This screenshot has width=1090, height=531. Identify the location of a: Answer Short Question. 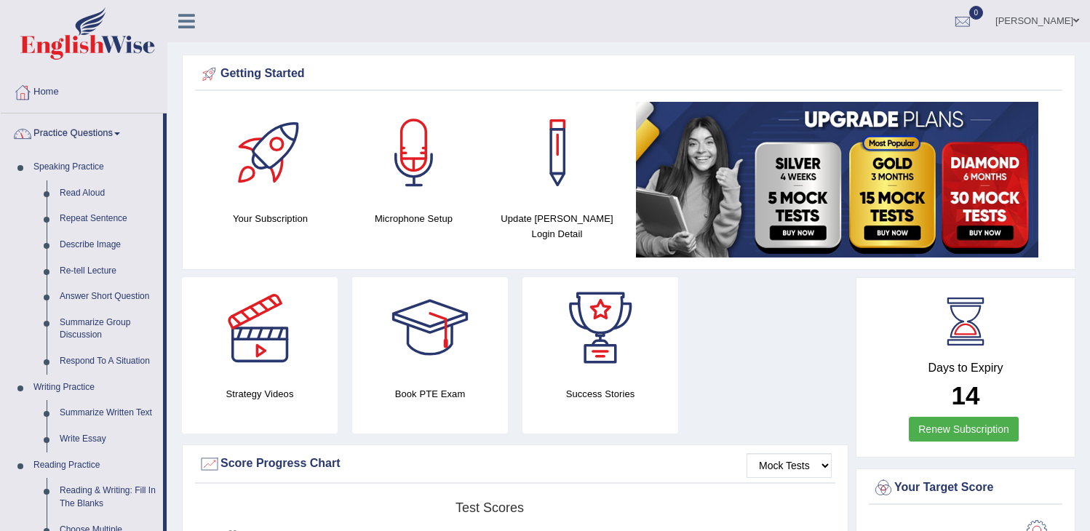
(108, 297).